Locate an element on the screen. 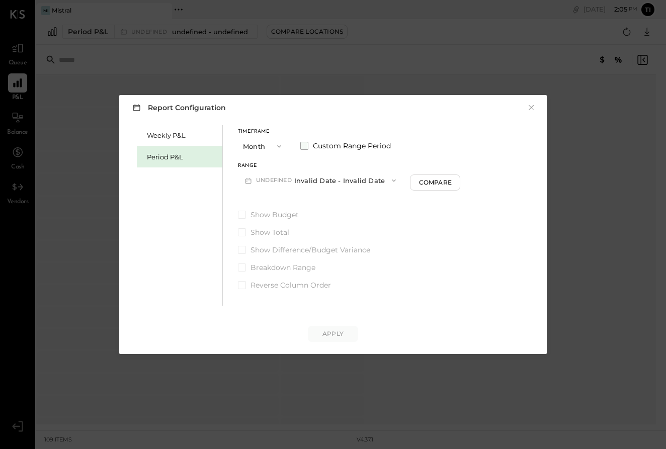 This screenshot has height=449, width=666. h3: Report Configuration is located at coordinates (178, 107).